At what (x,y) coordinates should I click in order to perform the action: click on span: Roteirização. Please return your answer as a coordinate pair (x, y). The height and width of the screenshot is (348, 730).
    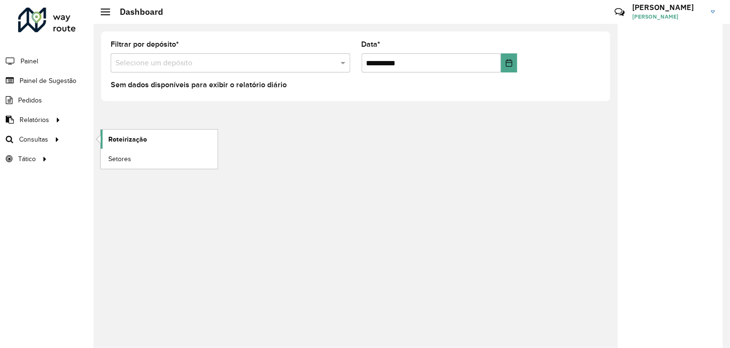
    Looking at the image, I should click on (127, 139).